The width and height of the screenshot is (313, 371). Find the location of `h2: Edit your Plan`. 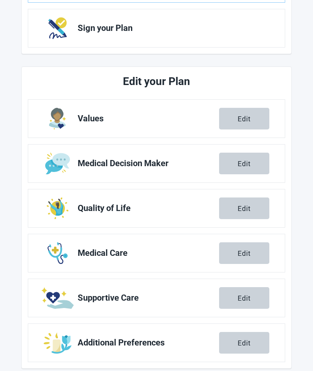

h2: Edit your Plan is located at coordinates (157, 82).